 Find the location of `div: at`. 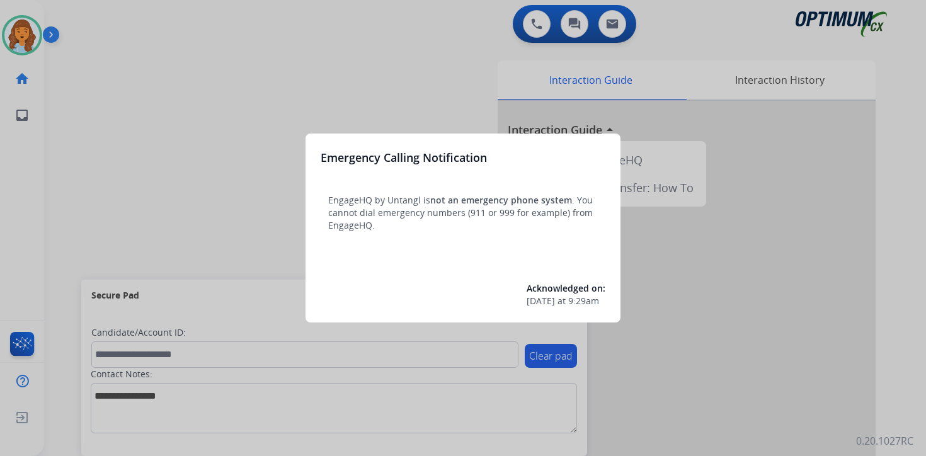

div: at is located at coordinates (566, 301).